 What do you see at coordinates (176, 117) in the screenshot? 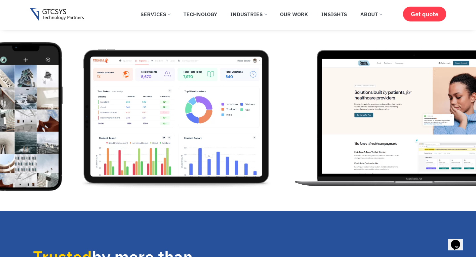
I see `img: Pinnacle mobile app by the Best Web and Mobile App Development Company` at bounding box center [176, 117].